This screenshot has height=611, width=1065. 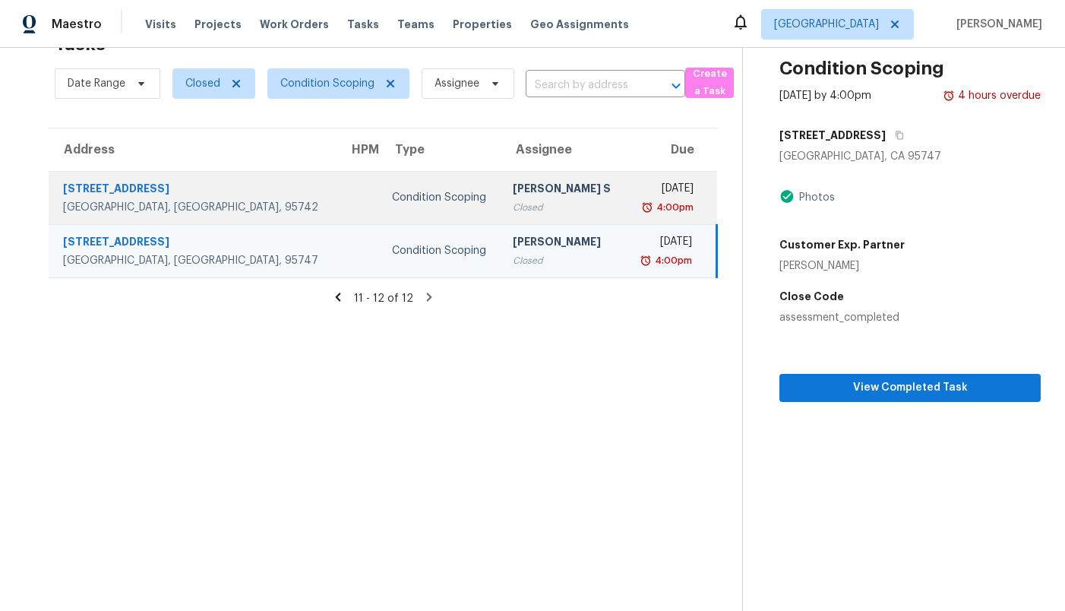 What do you see at coordinates (895, 135) in the screenshot?
I see `button: Copy Address` at bounding box center [895, 135].